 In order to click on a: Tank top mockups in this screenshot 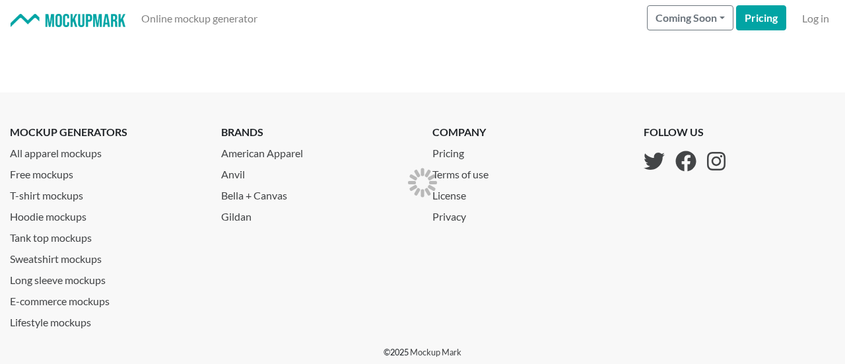, I will do `click(106, 235)`.